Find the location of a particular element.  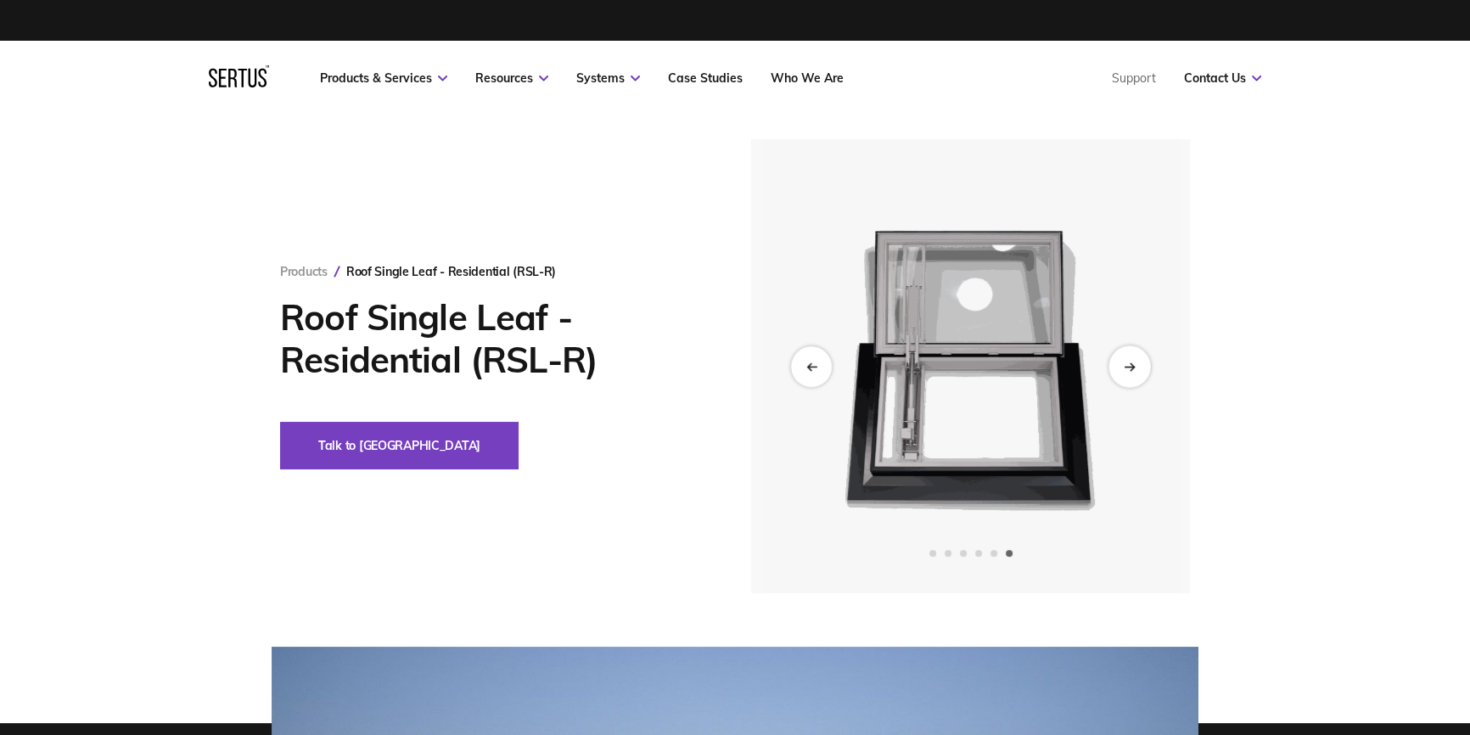

a: Support is located at coordinates (1134, 78).